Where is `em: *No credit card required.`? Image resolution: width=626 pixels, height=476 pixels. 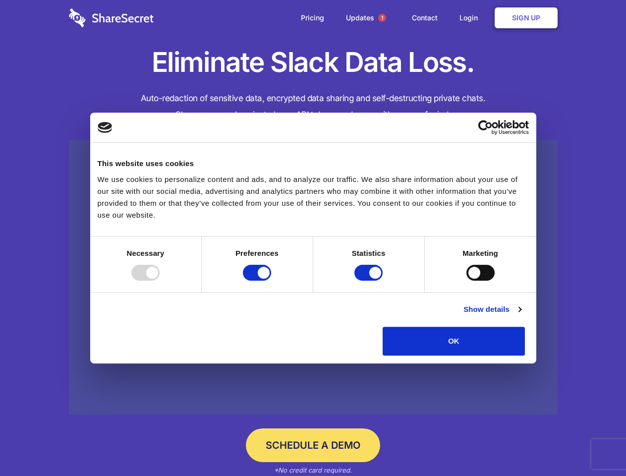 em: *No credit card required. is located at coordinates (313, 470).